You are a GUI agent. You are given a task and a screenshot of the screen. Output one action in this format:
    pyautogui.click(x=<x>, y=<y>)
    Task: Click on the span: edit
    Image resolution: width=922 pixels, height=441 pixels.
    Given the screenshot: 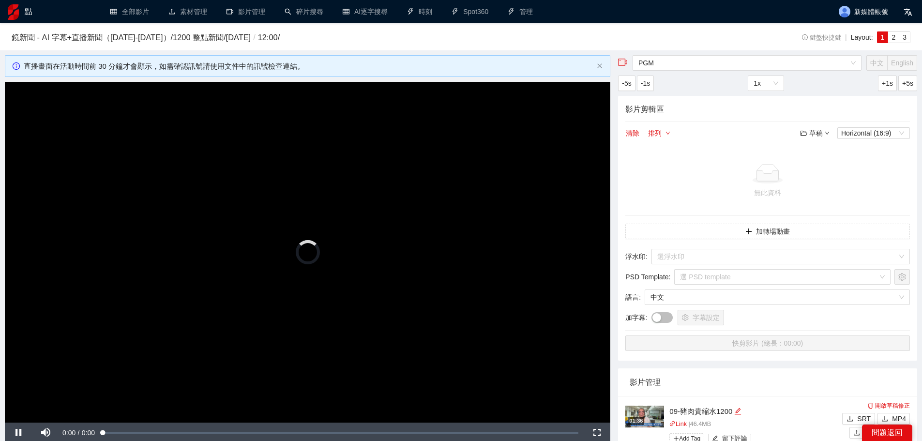 What is the action you would take?
    pyautogui.click(x=738, y=411)
    